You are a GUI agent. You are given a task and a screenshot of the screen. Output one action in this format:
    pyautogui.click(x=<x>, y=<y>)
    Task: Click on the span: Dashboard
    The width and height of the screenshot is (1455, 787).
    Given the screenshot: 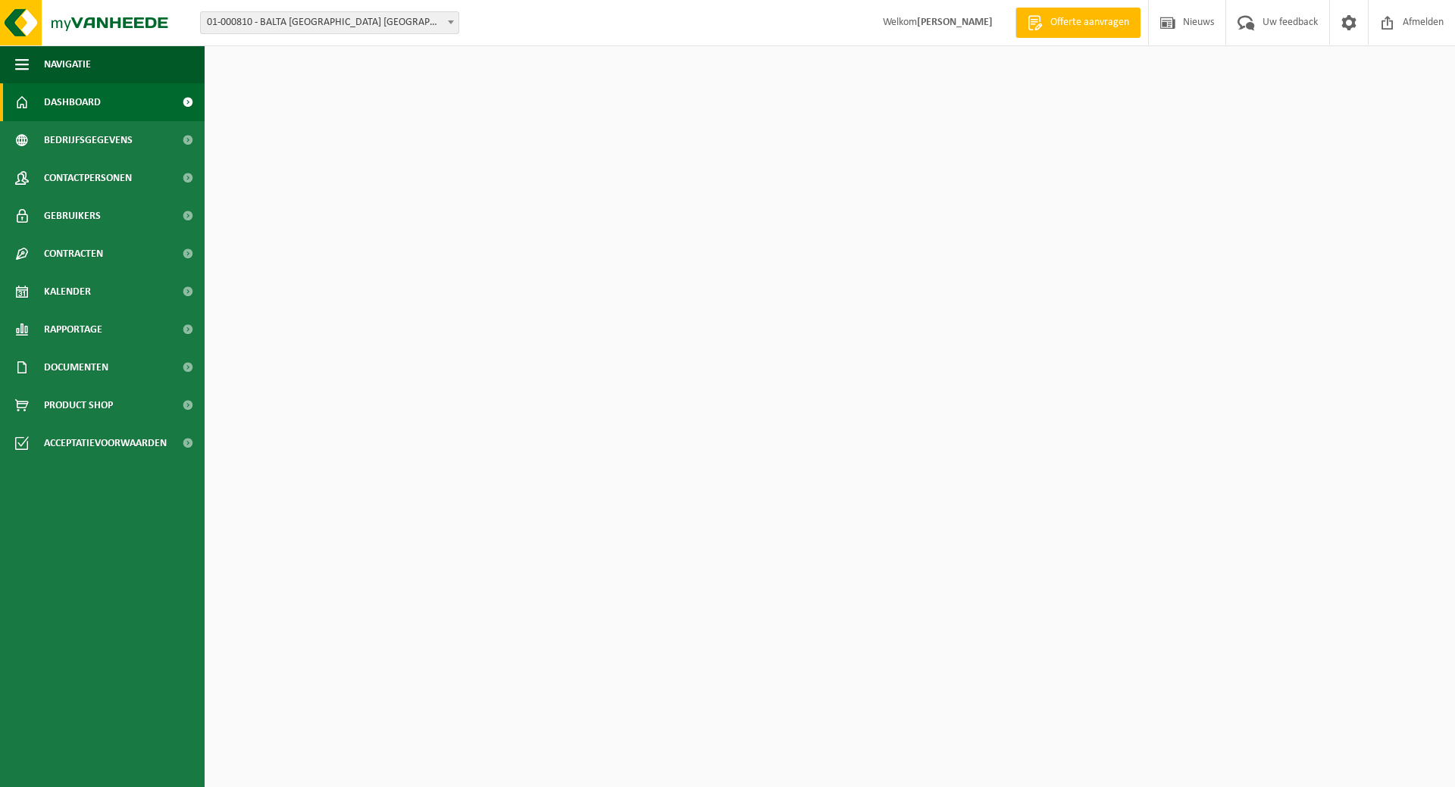 What is the action you would take?
    pyautogui.click(x=72, y=102)
    